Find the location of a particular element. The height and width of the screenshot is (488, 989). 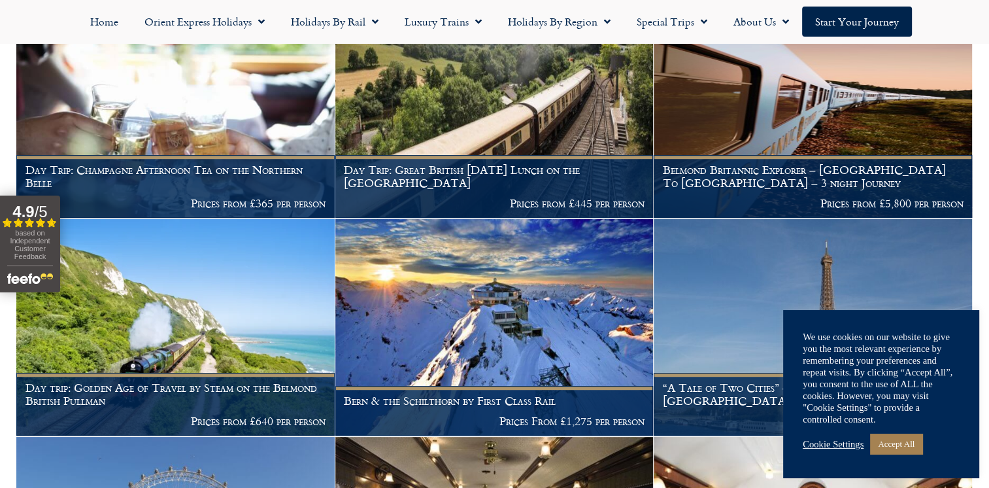

a: Accept All is located at coordinates (896, 443).